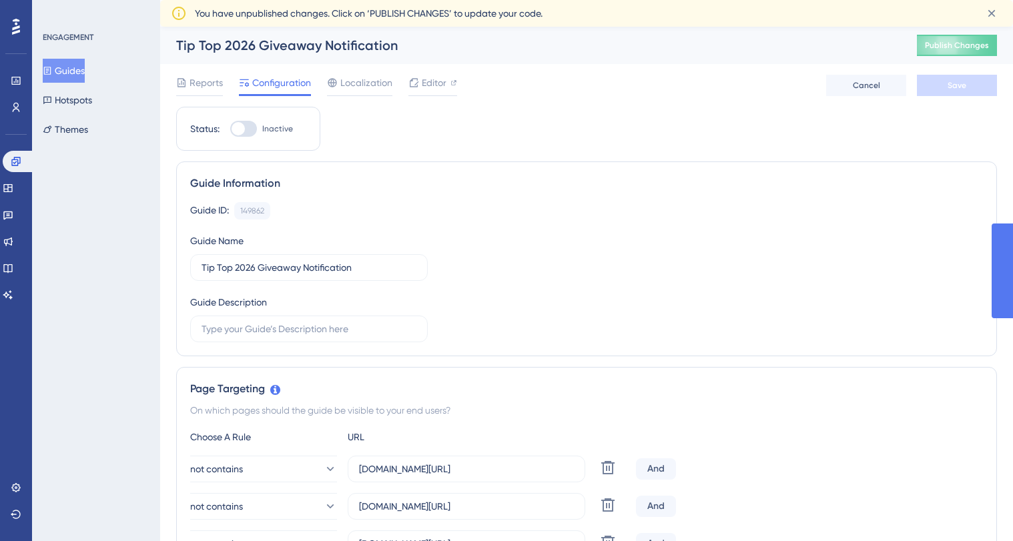  I want to click on div: Status:, so click(205, 129).